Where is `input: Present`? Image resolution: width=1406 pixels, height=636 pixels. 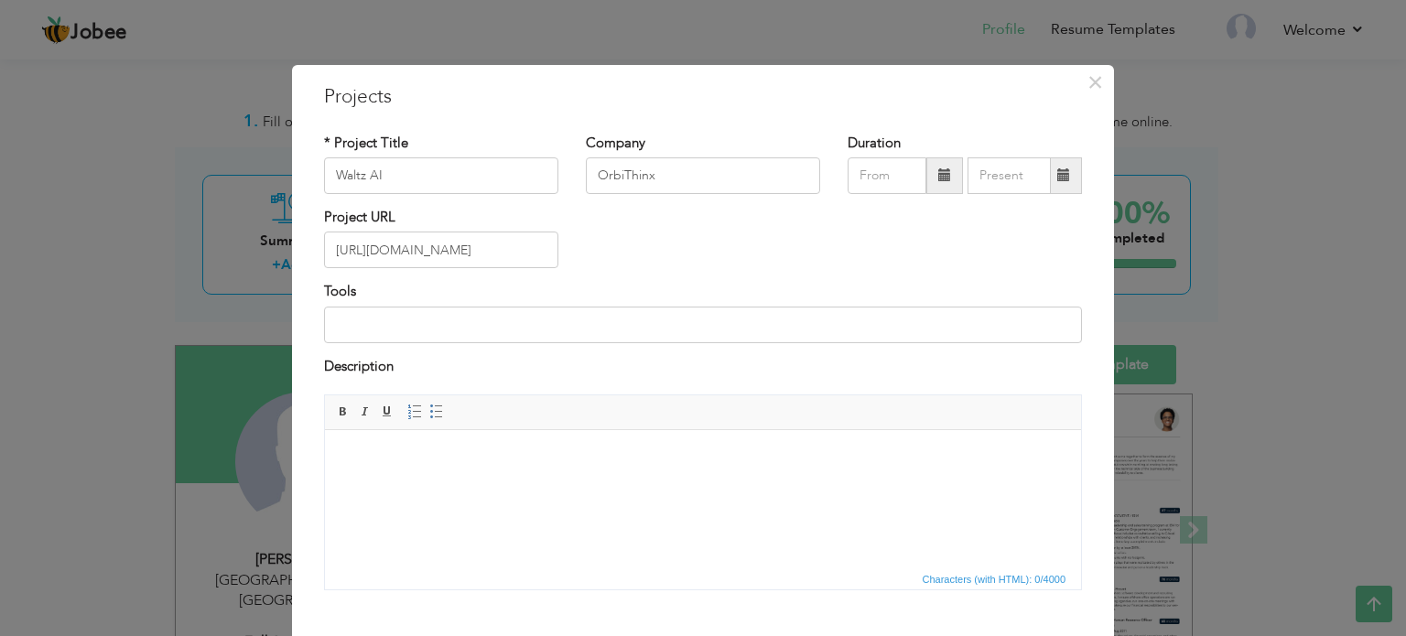
input: Present is located at coordinates (1009, 176).